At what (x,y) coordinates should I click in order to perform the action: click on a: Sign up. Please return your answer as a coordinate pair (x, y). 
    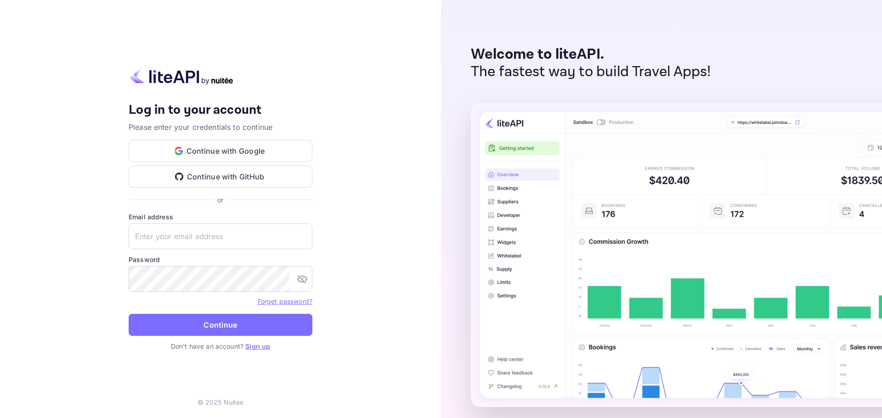
    Looking at the image, I should click on (258, 346).